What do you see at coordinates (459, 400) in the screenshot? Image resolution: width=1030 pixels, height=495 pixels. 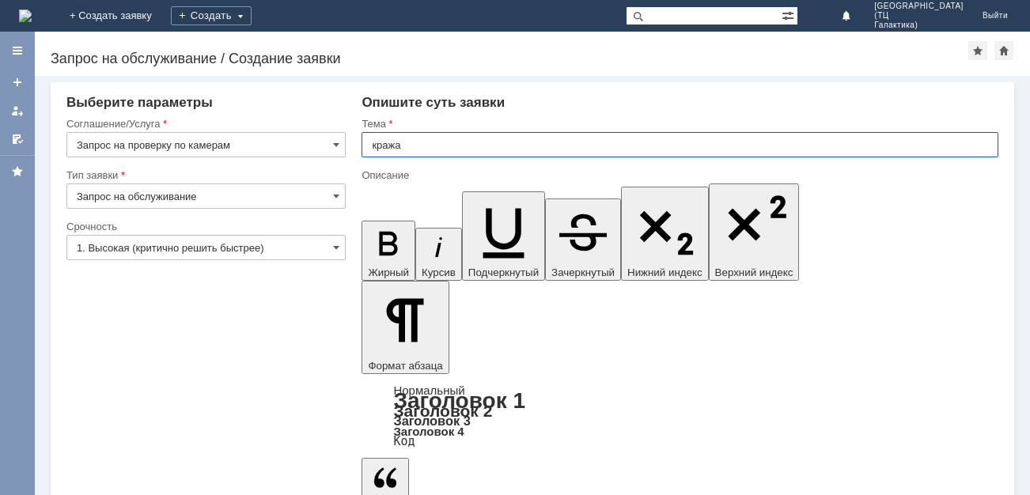 I see `a: Заголовок 1` at bounding box center [459, 400].